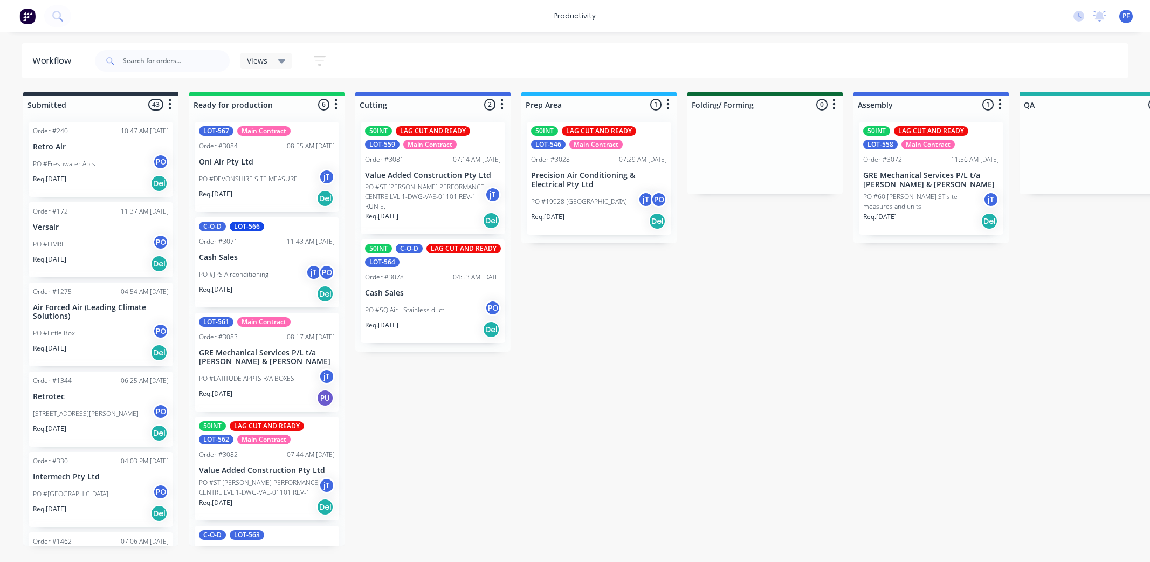 This screenshot has height=562, width=1150. I want to click on div: Order #3082, so click(218, 455).